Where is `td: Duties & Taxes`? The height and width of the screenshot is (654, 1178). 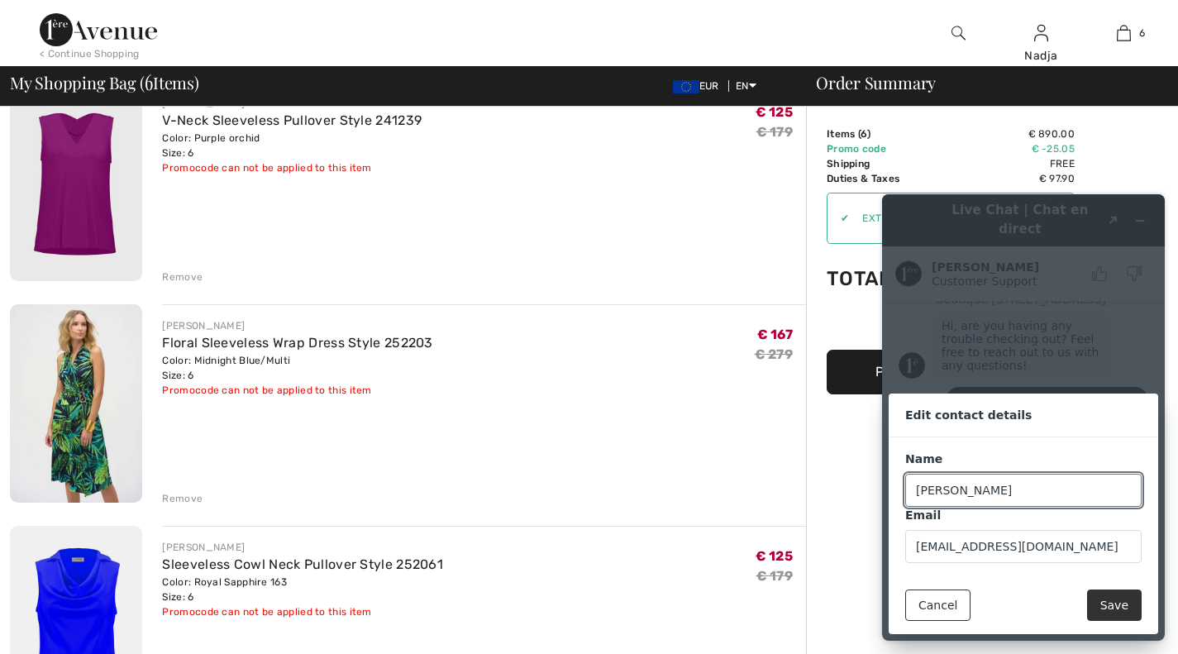
td: Duties & Taxes is located at coordinates (882, 179).